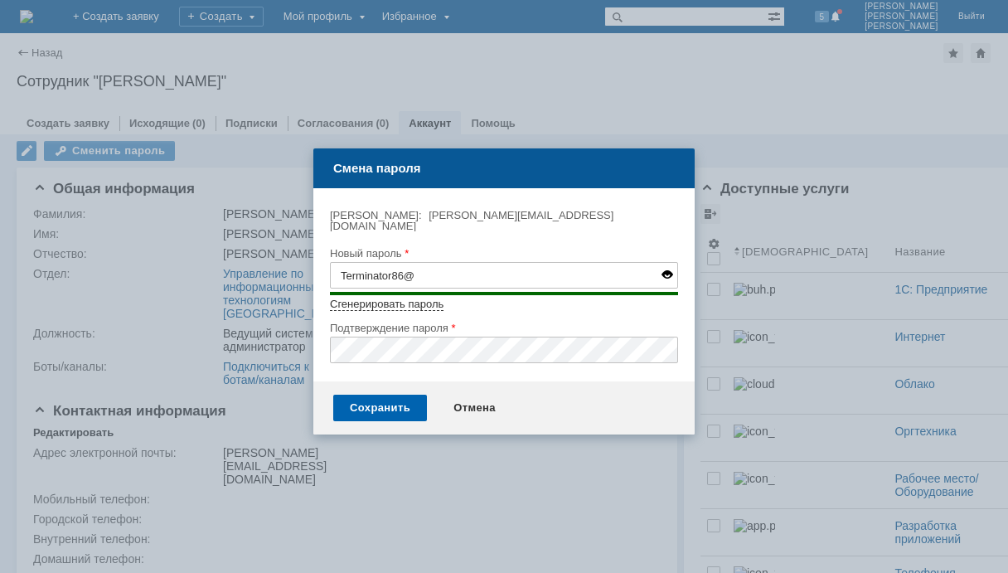  I want to click on img: Скрывать символы, so click(668, 274).